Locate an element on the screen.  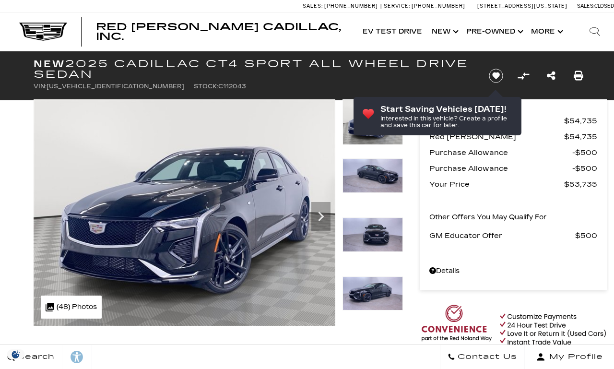
a: MSRP $54,735 is located at coordinates (514, 121).